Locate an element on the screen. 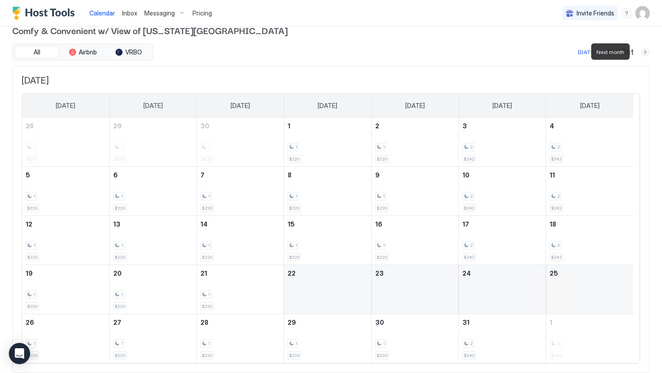 This screenshot has width=662, height=373. span: 8 is located at coordinates (290, 175).